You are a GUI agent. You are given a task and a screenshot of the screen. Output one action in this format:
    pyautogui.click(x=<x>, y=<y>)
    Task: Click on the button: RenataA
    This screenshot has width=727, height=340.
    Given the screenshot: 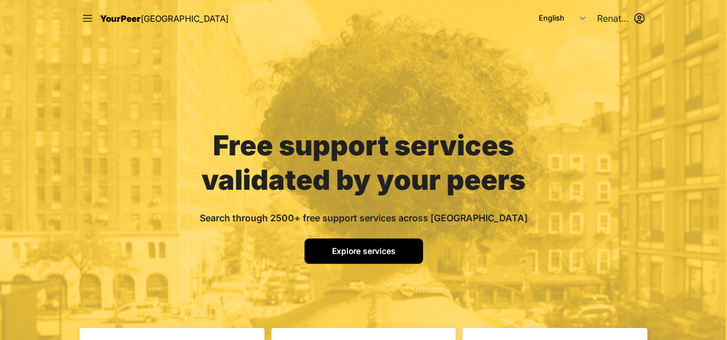 What is the action you would take?
    pyautogui.click(x=621, y=18)
    